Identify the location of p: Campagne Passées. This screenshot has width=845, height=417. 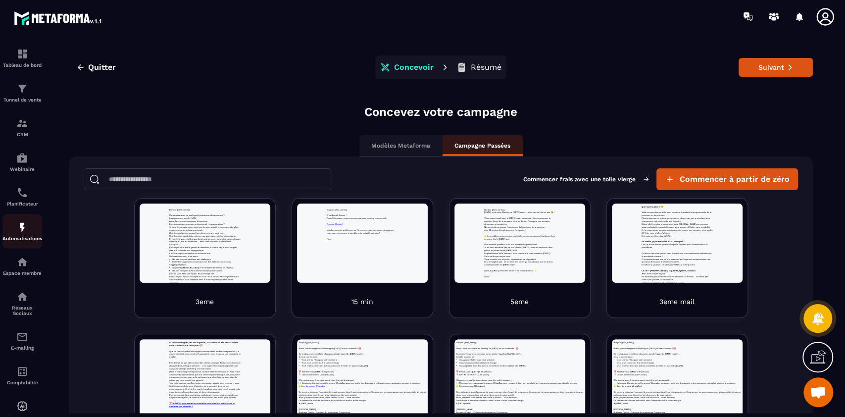
(482, 146).